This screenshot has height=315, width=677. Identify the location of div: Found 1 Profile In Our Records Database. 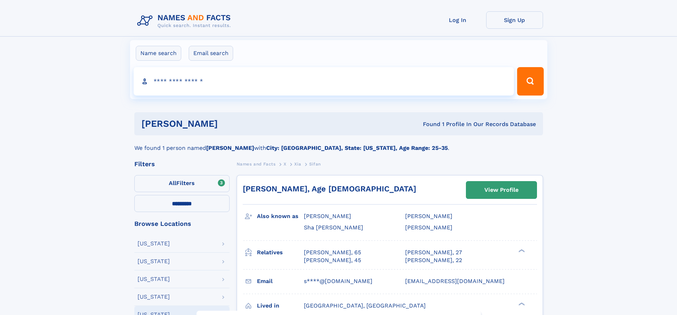
(428, 124).